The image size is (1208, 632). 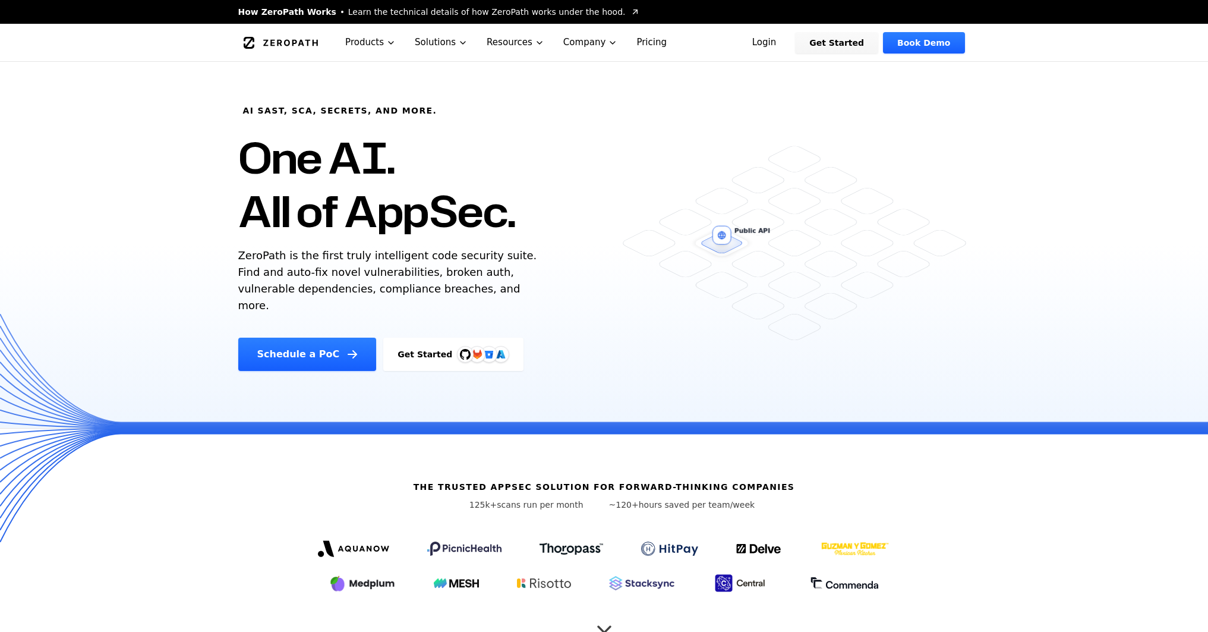 I want to click on span: ~120+, so click(x=624, y=504).